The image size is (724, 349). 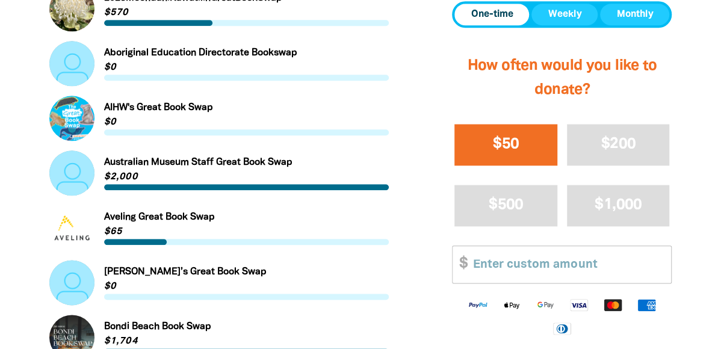 I want to click on span: $500, so click(x=505, y=205).